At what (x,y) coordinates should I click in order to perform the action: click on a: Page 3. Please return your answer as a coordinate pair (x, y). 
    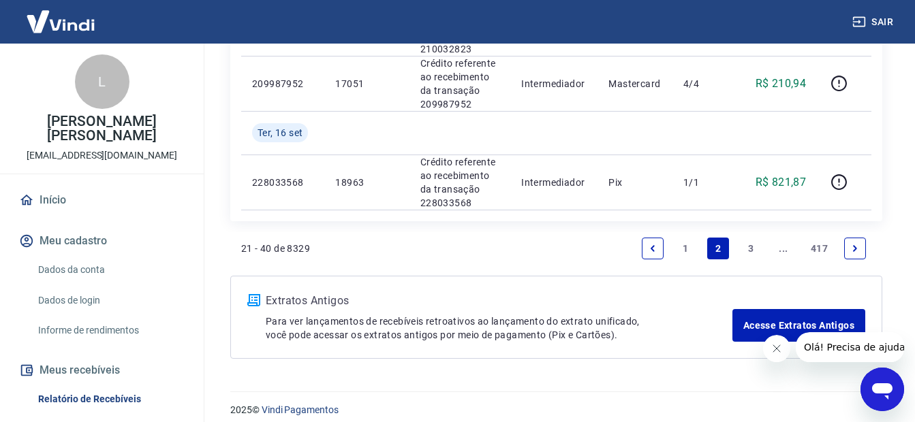
    Looking at the image, I should click on (750, 249).